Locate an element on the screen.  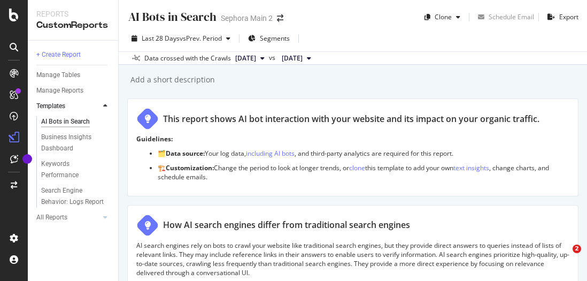
button: Clone is located at coordinates (442, 17).